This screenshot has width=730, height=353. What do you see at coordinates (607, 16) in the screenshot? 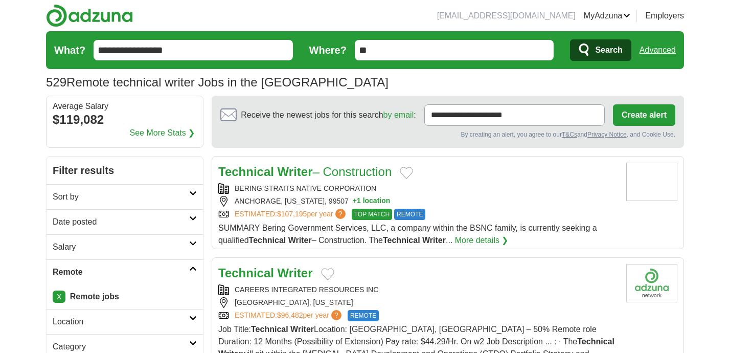
I see `a: MyAdzuna` at bounding box center [607, 16].